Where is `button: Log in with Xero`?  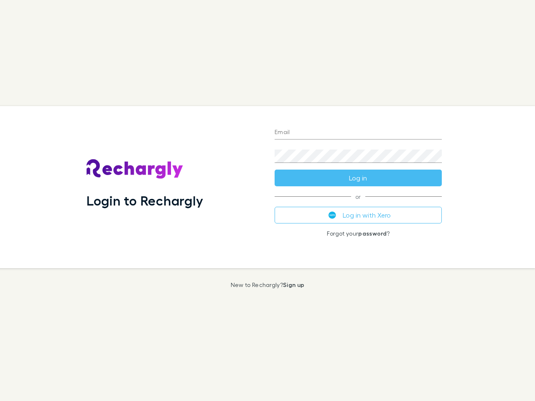
button: Log in with Xero is located at coordinates (358, 215).